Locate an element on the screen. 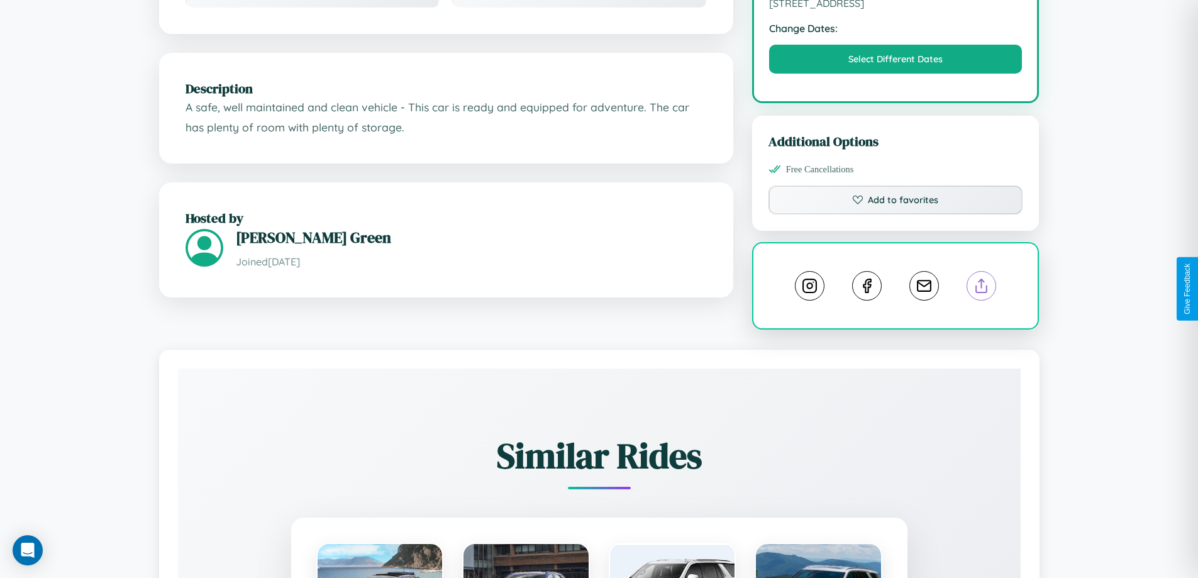 The image size is (1198, 578). h2: Description is located at coordinates (446, 88).